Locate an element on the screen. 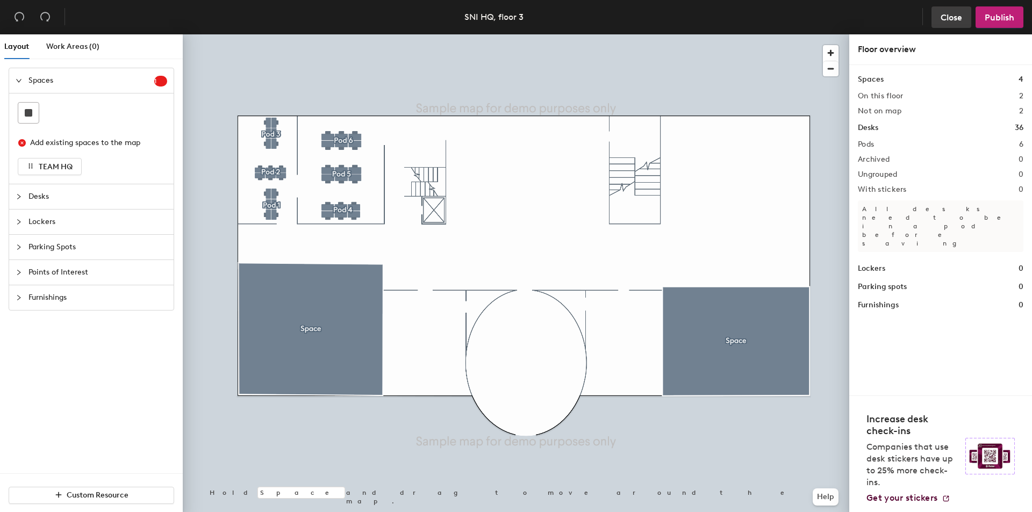 Image resolution: width=1032 pixels, height=512 pixels. span: TEAM HQ is located at coordinates (55, 167).